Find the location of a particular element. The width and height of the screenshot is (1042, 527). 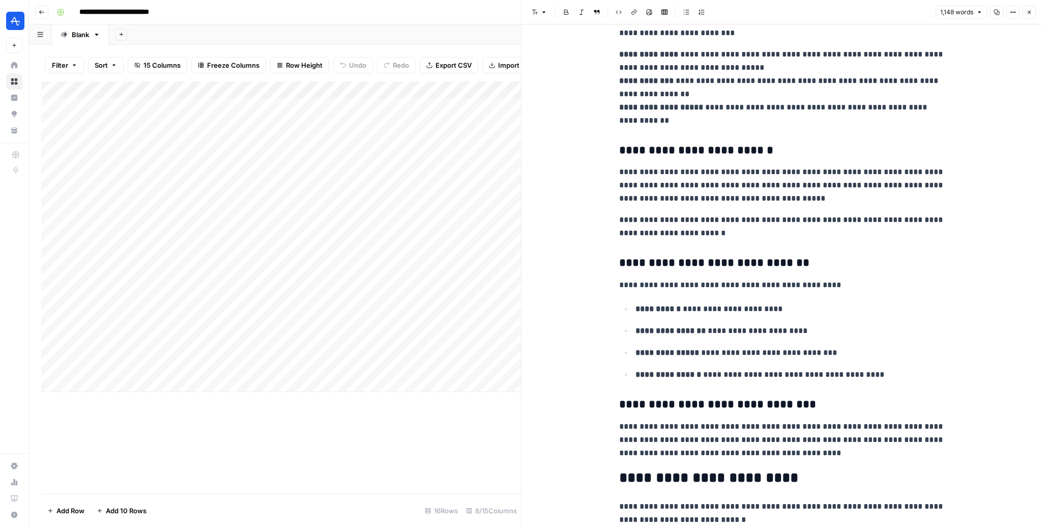

button: Row Height is located at coordinates (300, 65).